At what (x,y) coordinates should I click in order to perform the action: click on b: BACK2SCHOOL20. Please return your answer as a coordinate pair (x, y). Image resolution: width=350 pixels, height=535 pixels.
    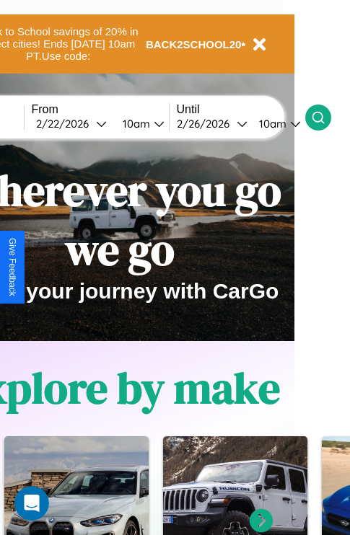
    Looking at the image, I should click on (193, 44).